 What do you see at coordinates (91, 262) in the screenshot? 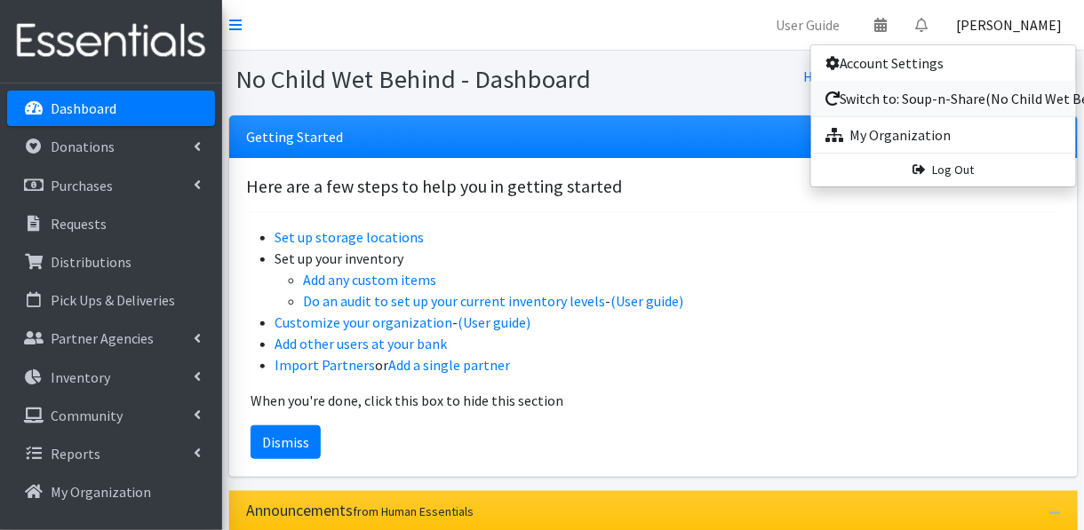
I see `p: Distributions` at bounding box center [91, 262].